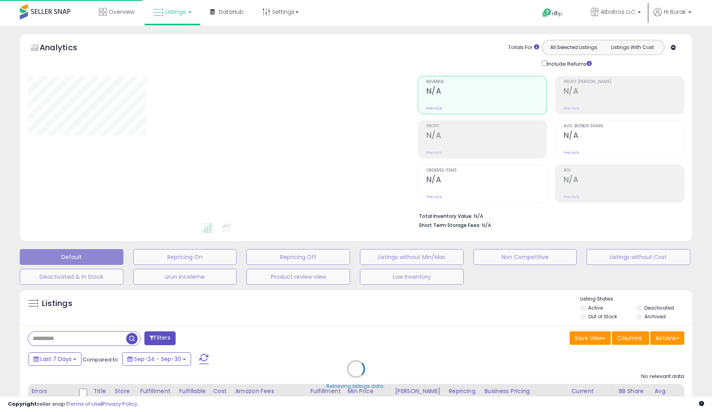 The image size is (712, 412). I want to click on b: Short Term Storage Fees:, so click(450, 225).